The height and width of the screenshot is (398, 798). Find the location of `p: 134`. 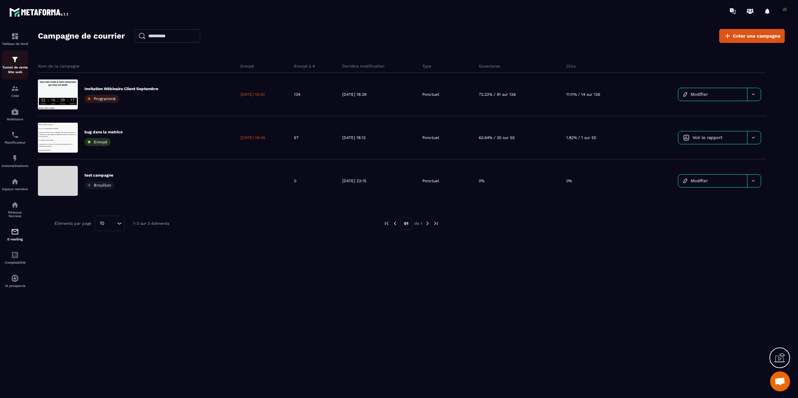

p: 134 is located at coordinates (297, 94).